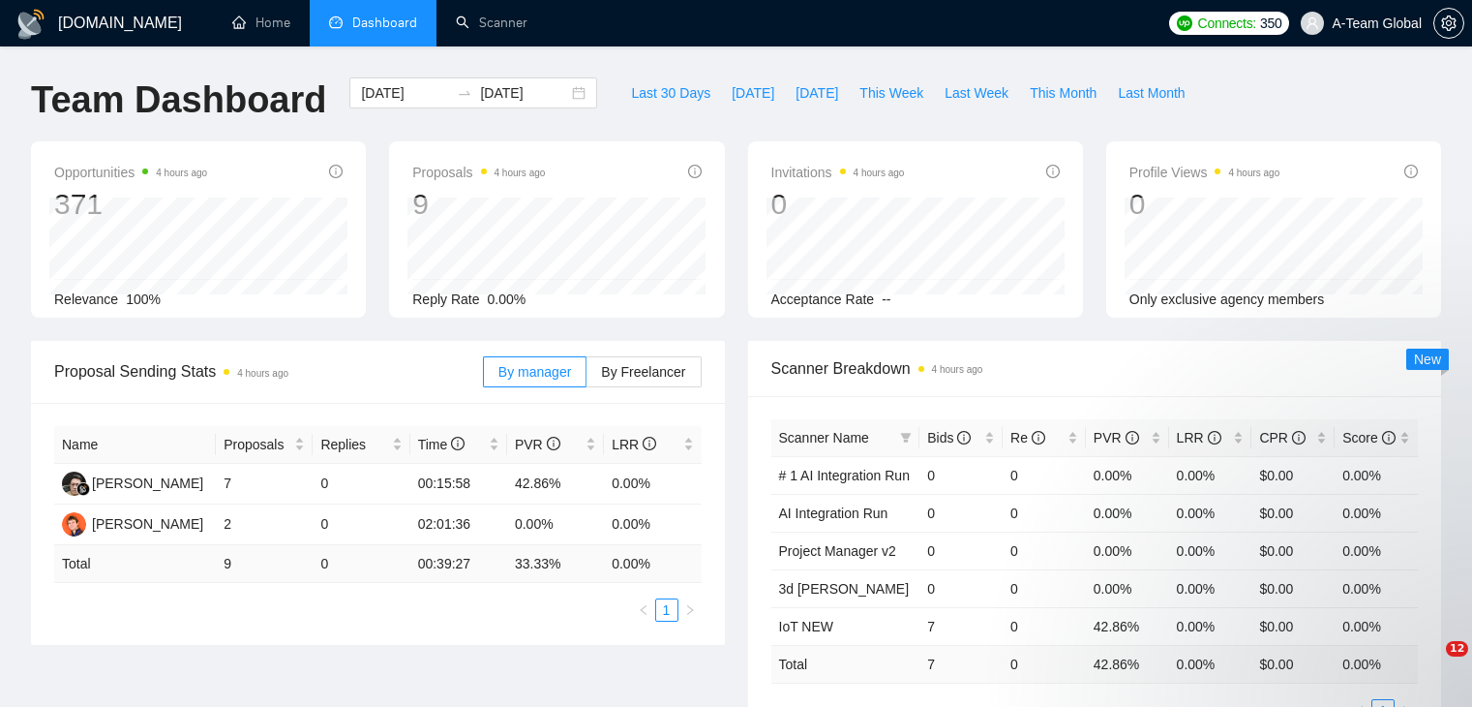 The height and width of the screenshot is (707, 1472). I want to click on span: Acceptance Rate, so click(823, 299).